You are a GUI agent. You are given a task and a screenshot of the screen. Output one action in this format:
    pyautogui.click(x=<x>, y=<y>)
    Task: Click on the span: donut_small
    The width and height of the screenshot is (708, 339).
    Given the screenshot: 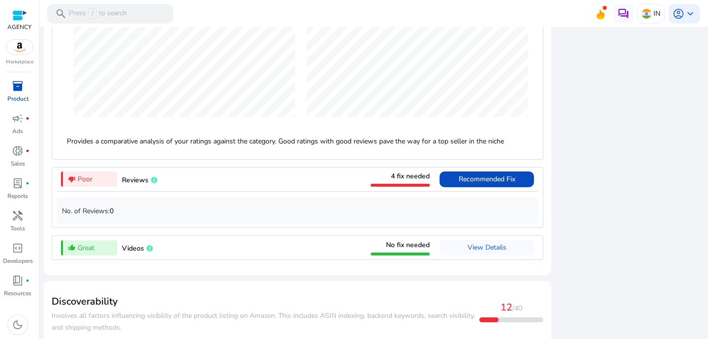 What is the action you would take?
    pyautogui.click(x=18, y=151)
    